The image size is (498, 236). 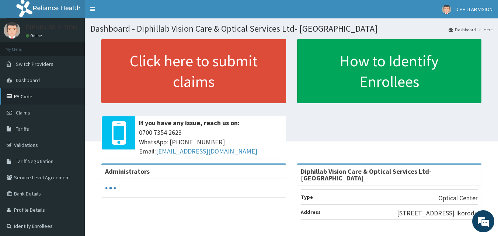 What do you see at coordinates (35, 36) in the screenshot?
I see `a: Online` at bounding box center [35, 36].